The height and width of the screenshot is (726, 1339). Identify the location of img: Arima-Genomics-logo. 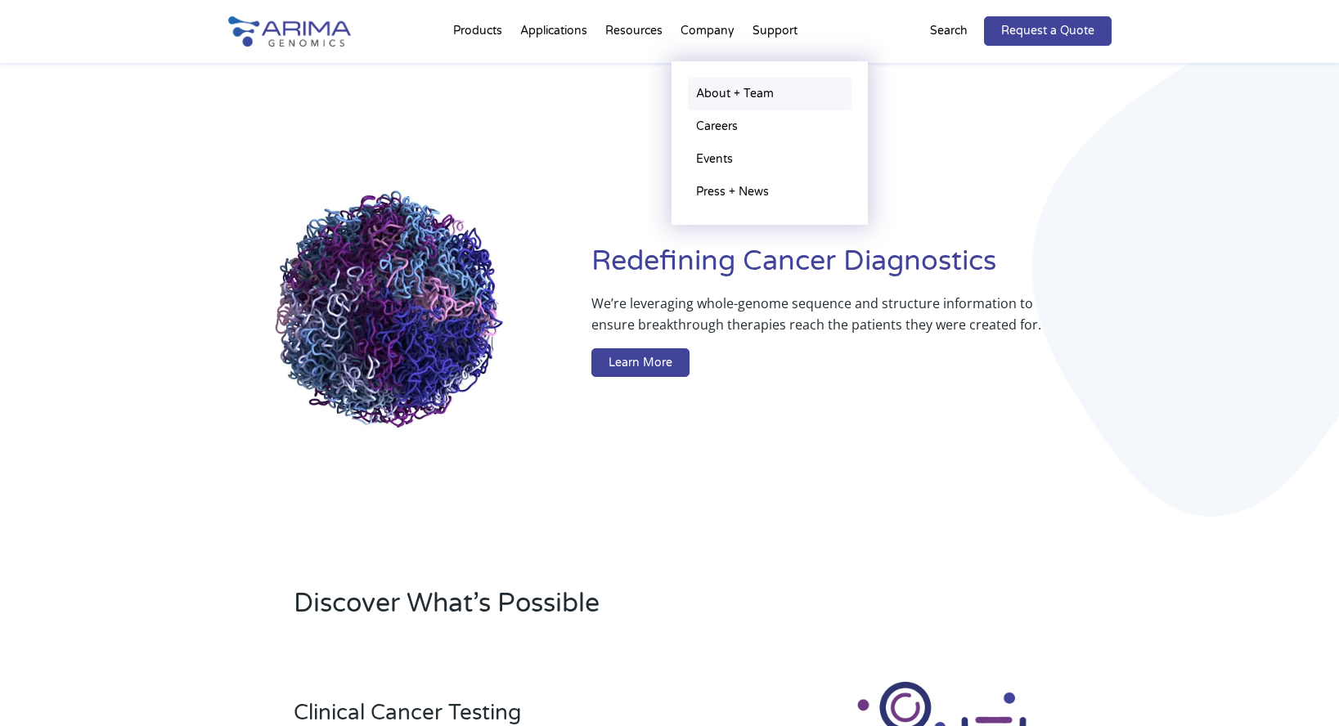
(289, 31).